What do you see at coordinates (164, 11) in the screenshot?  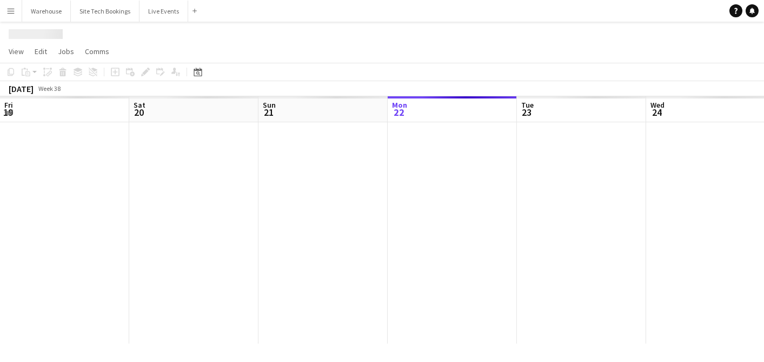 I see `button: Live Events` at bounding box center [164, 11].